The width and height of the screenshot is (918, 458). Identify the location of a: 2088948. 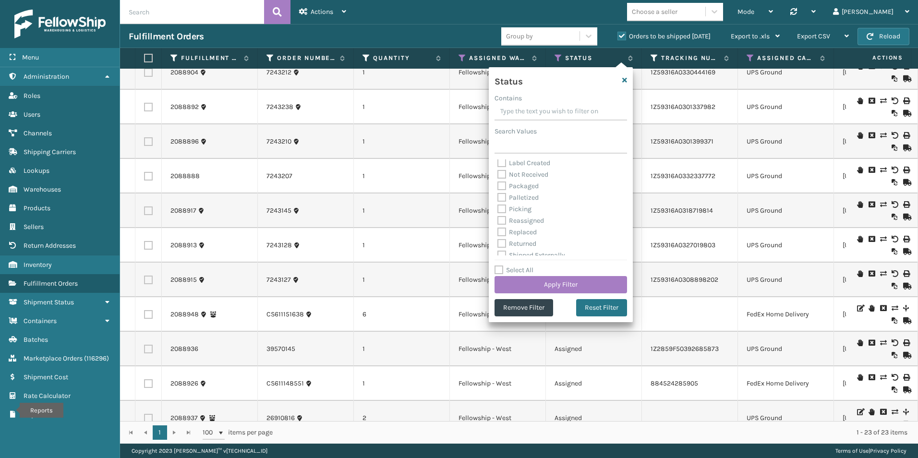
(184, 315).